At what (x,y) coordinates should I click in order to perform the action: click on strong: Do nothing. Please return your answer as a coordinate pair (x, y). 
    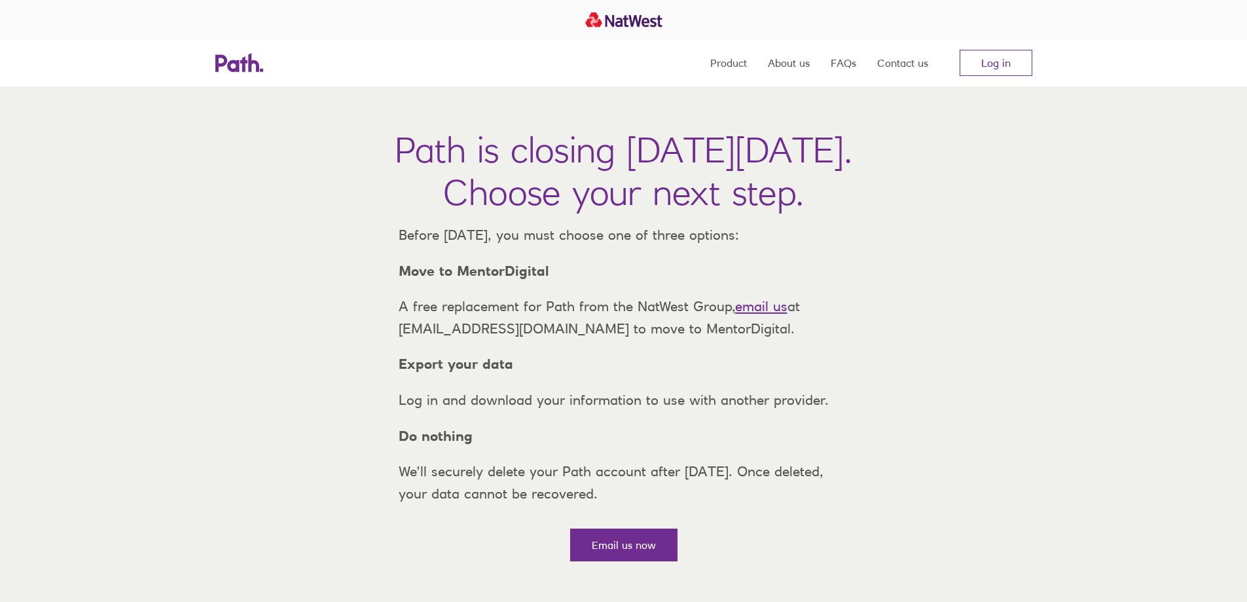
    Looking at the image, I should click on (435, 435).